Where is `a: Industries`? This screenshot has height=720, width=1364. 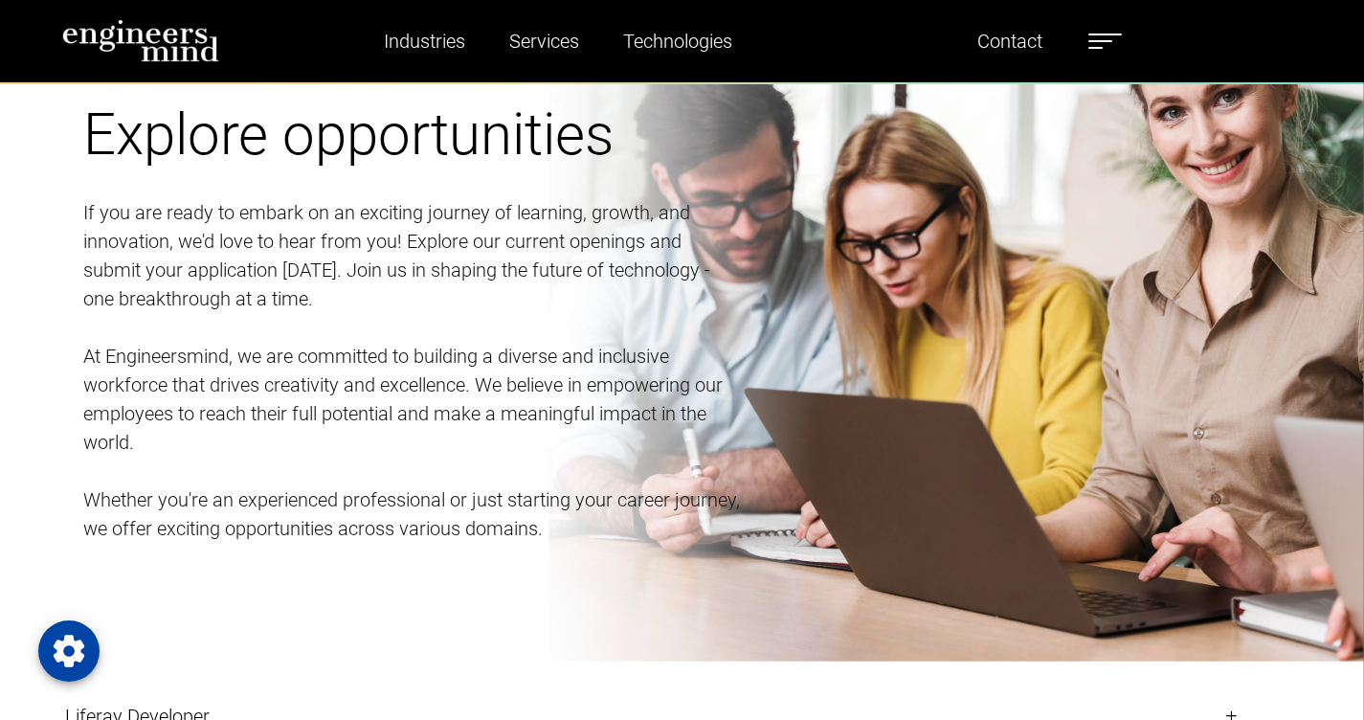
a: Industries is located at coordinates (424, 41).